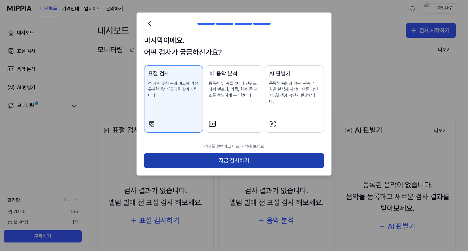 The height and width of the screenshot is (251, 468). What do you see at coordinates (234, 90) in the screenshot?
I see `p: 등록한 두 곡을 4마디 단위로 나눠 멜로디, 리듬, 화성 등 구조를 정밀하게 분석합니다.` at bounding box center [234, 90].